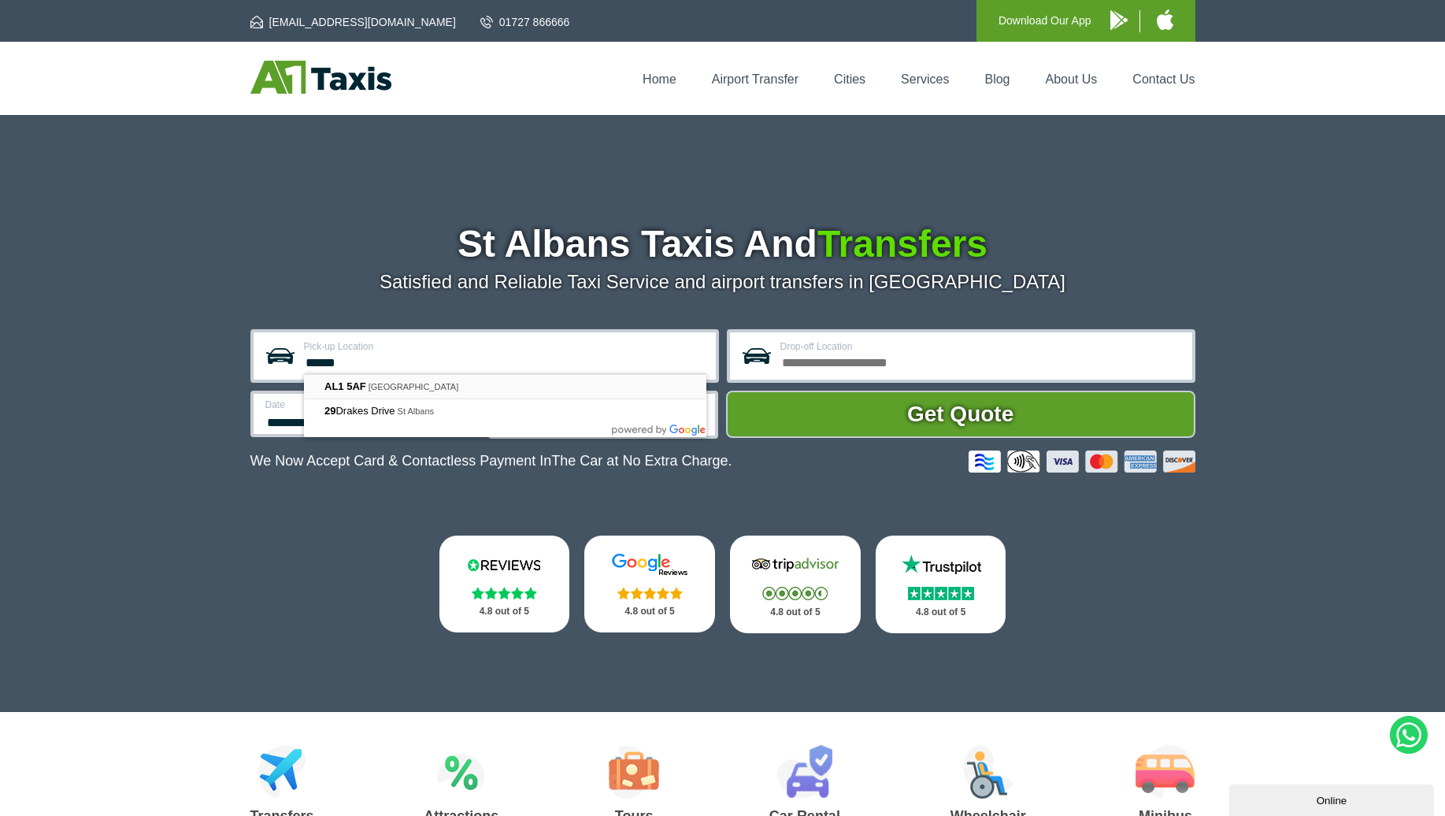  What do you see at coordinates (102, 19) in the screenshot?
I see `div: Online` at bounding box center [102, 19].